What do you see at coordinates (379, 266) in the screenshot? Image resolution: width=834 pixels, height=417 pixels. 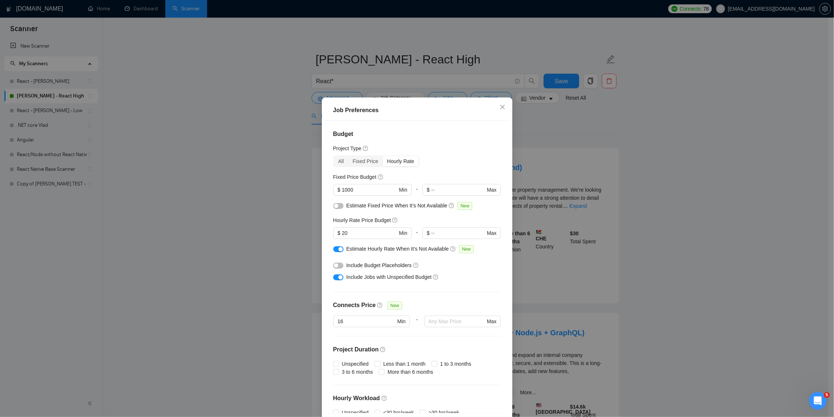 I see `span: Include Budget Placeholders` at bounding box center [379, 266].